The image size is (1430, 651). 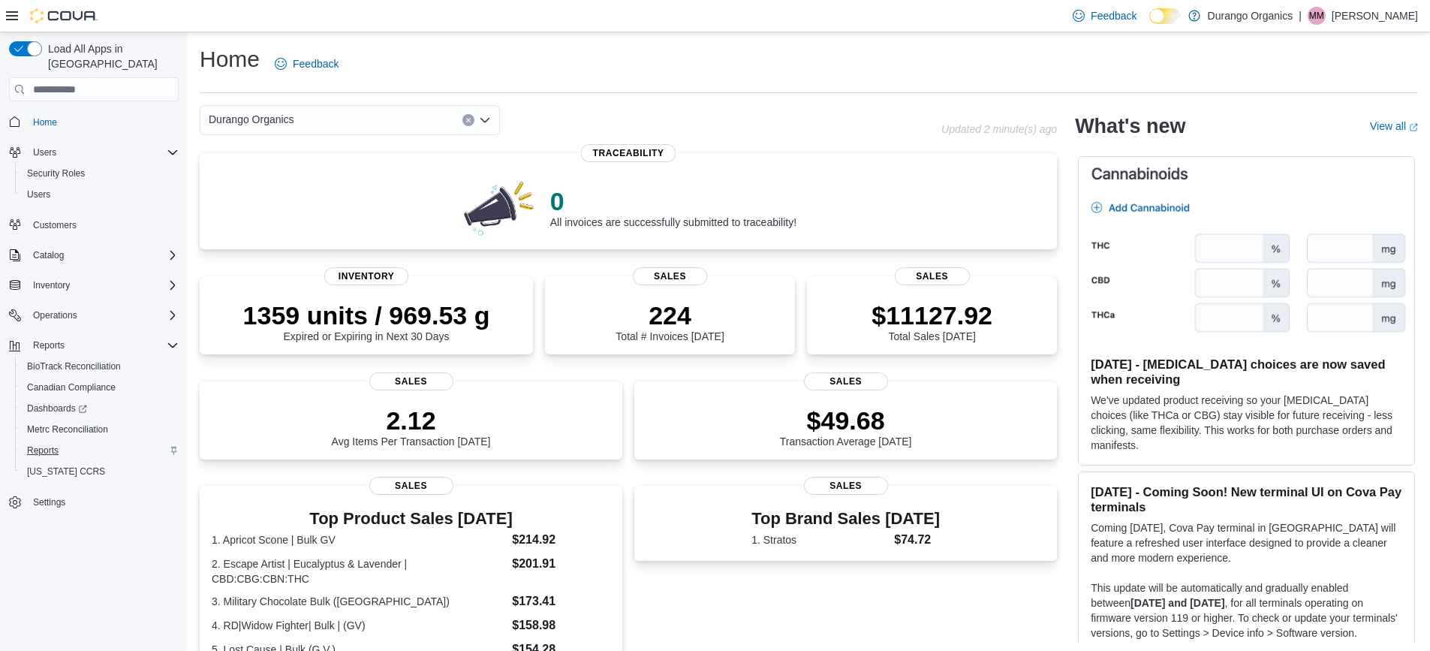 I want to click on p: Durango Organics, so click(x=1250, y=16).